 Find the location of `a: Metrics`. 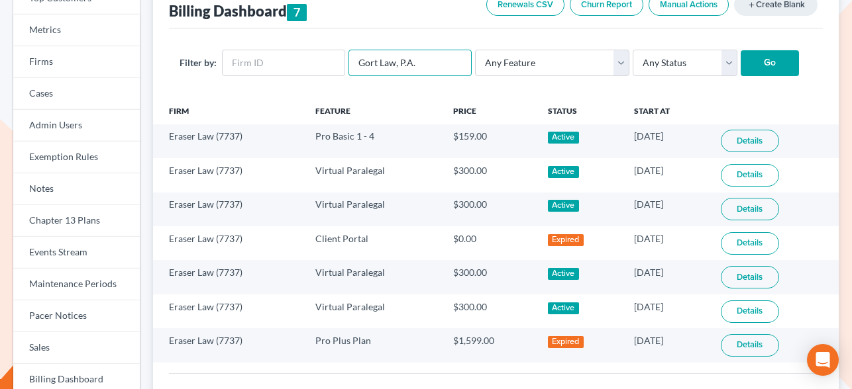

a: Metrics is located at coordinates (76, 30).